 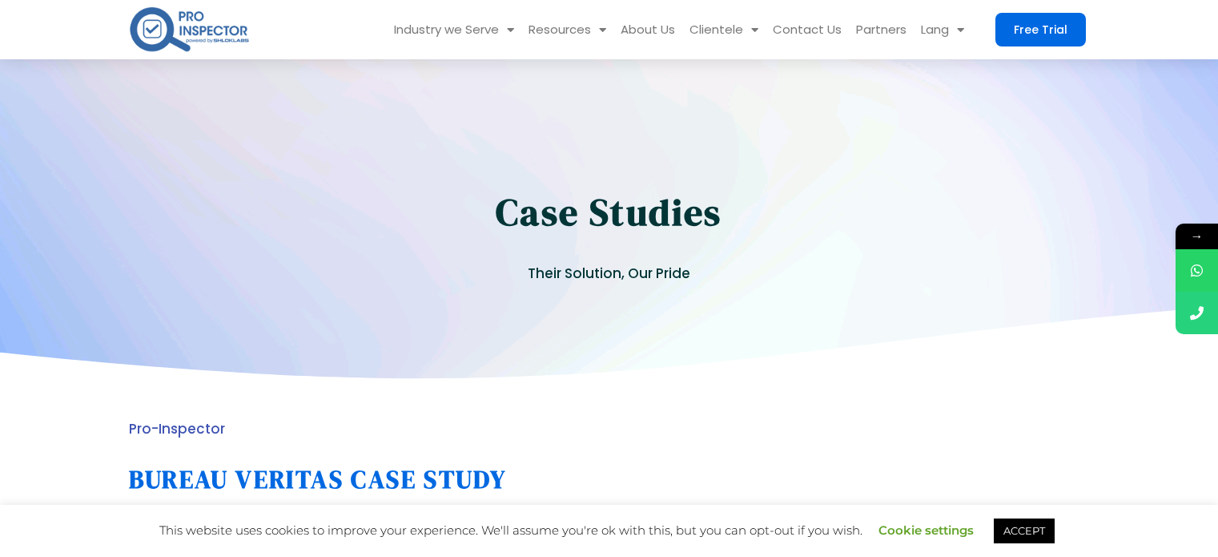 I want to click on a: Free Trial, so click(x=1041, y=30).